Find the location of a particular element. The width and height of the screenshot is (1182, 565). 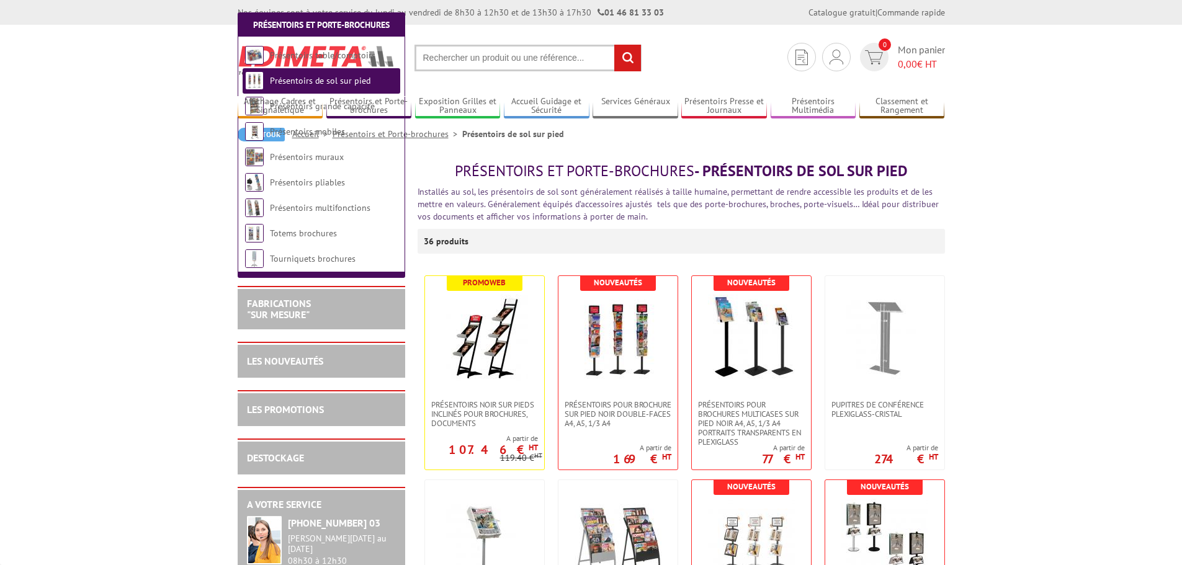

a: Totems brochures is located at coordinates (303, 233).